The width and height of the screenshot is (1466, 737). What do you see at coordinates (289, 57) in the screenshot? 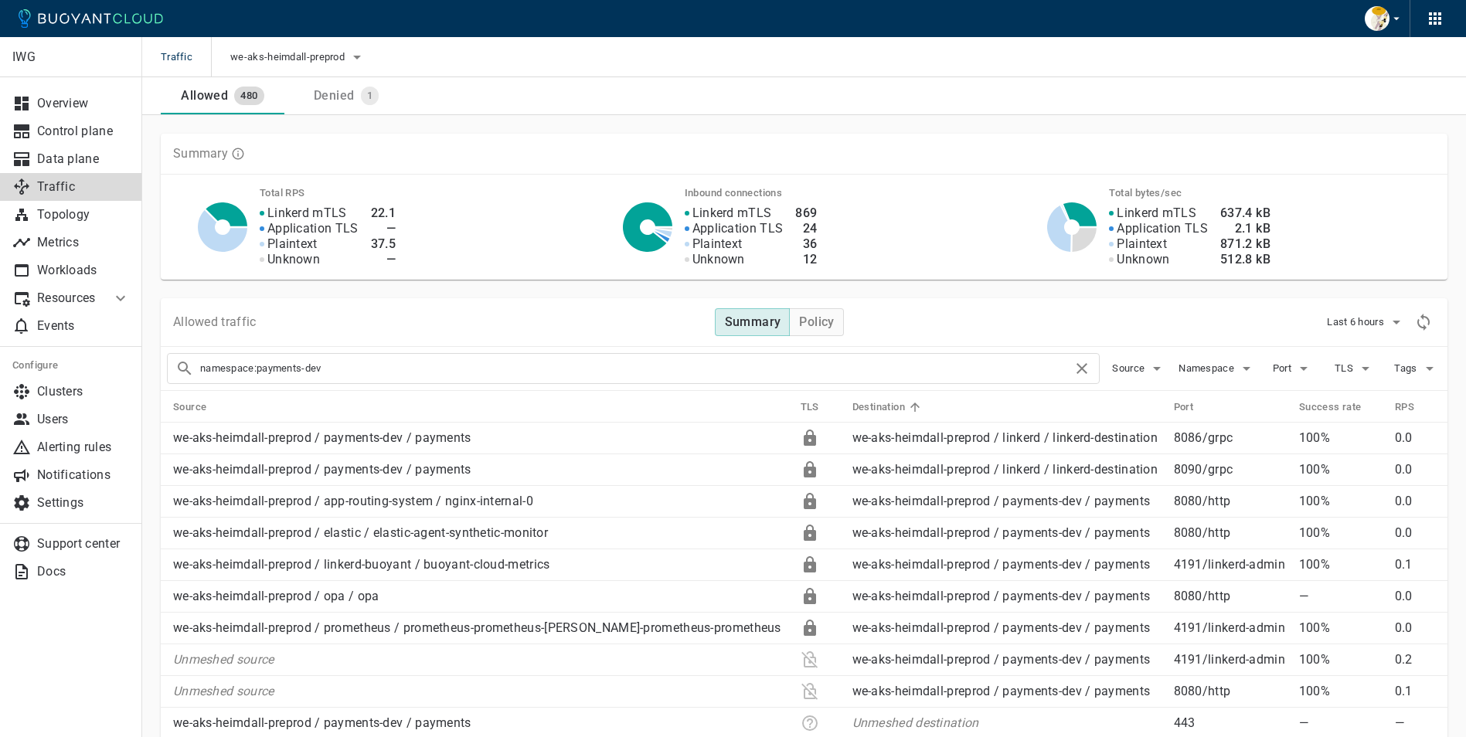
I see `span: we-aks-heimdall-preprod` at bounding box center [289, 57].